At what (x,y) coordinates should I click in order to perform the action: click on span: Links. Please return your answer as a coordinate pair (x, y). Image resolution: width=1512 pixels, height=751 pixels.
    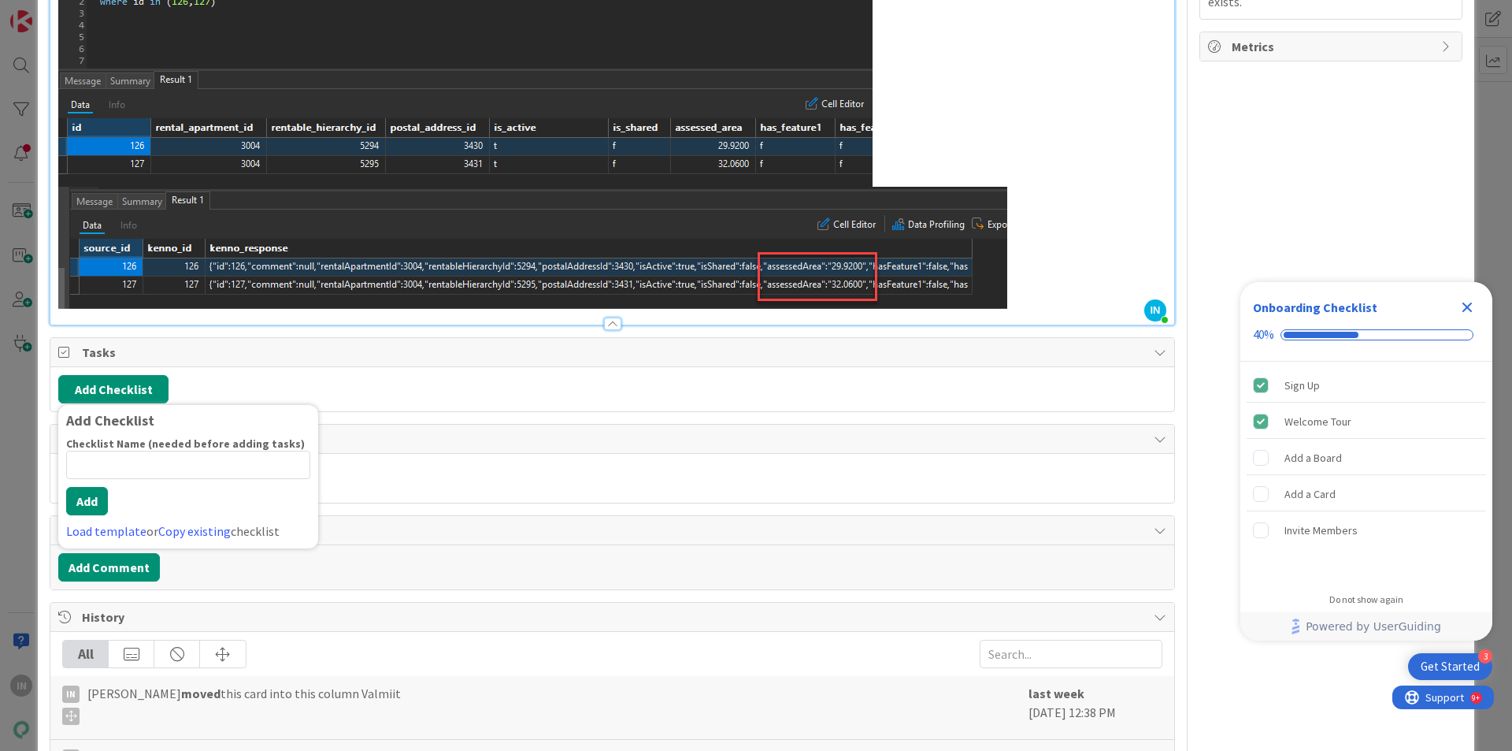
    Looking at the image, I should click on (614, 439).